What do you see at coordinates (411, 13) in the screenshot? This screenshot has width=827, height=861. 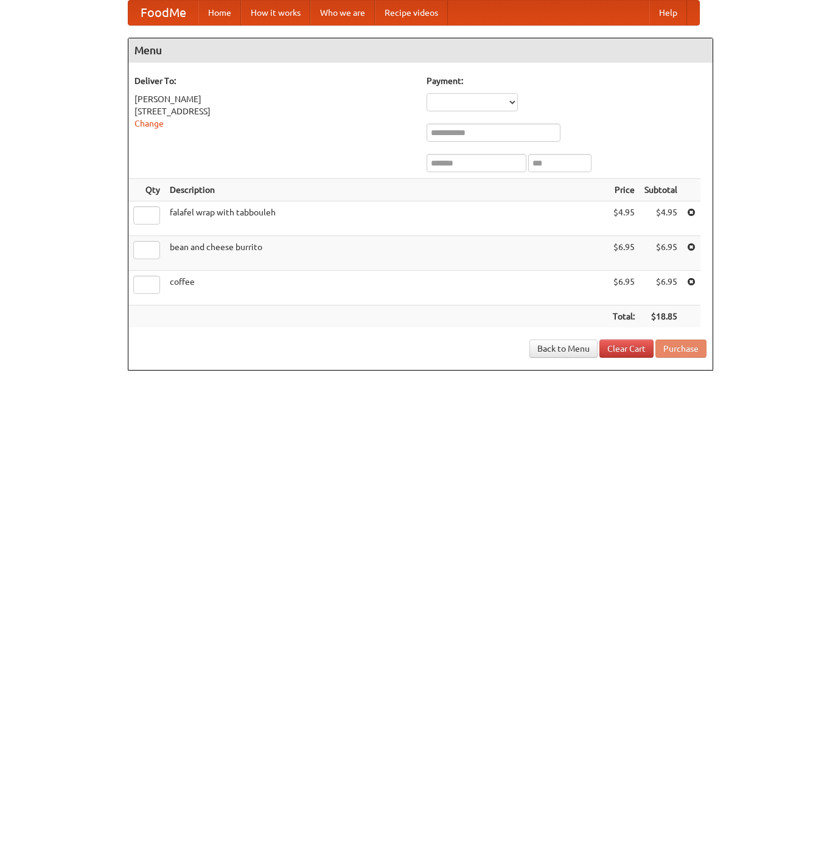 I see `a: Recipe videos` at bounding box center [411, 13].